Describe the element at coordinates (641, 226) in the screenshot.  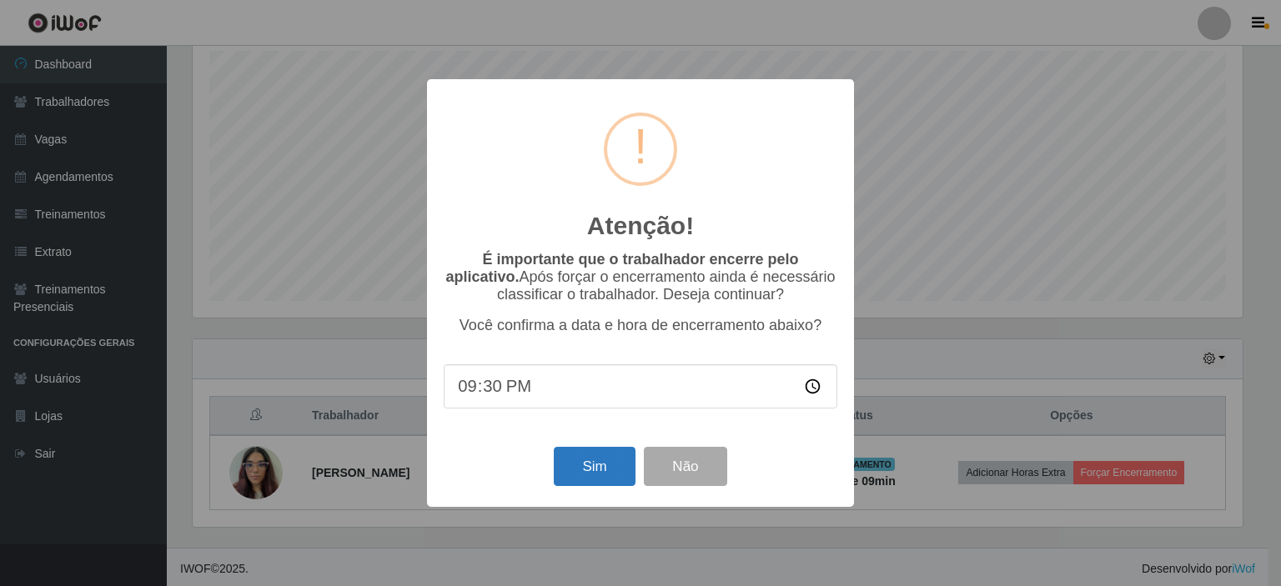
I see `h2: Atenção!` at that location.